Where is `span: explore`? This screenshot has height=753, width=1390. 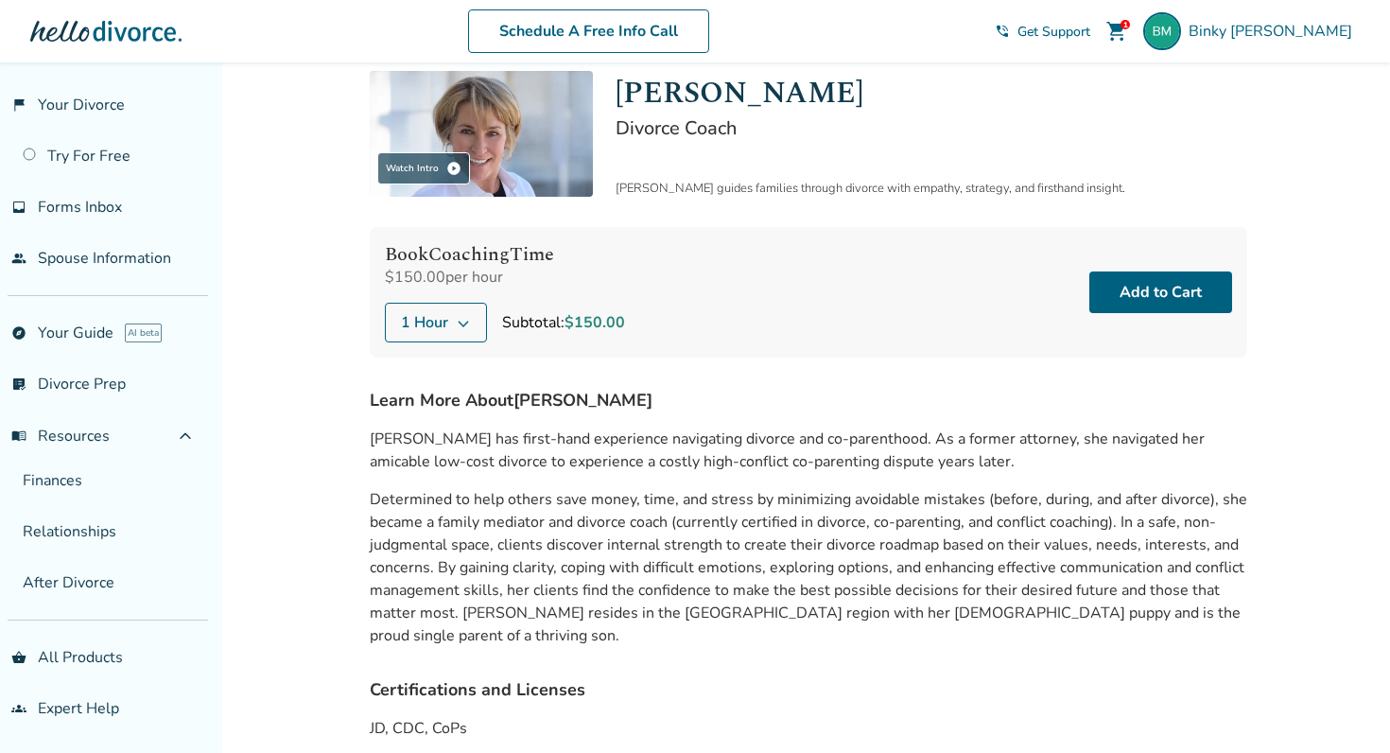
span: explore is located at coordinates (19, 333).